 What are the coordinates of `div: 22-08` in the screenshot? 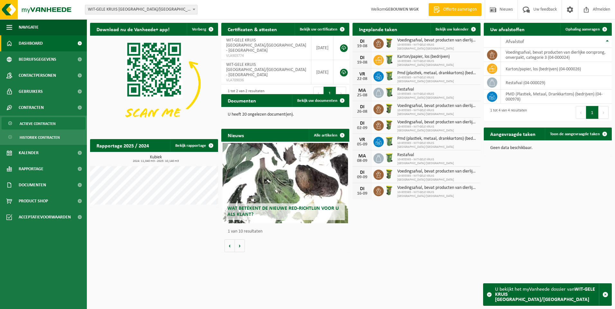 It's located at (362, 79).